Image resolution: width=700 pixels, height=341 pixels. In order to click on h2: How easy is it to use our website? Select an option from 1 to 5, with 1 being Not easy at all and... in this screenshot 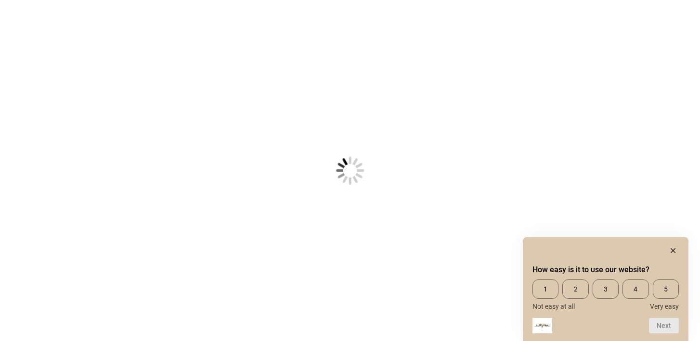, I will do `click(605, 270)`.